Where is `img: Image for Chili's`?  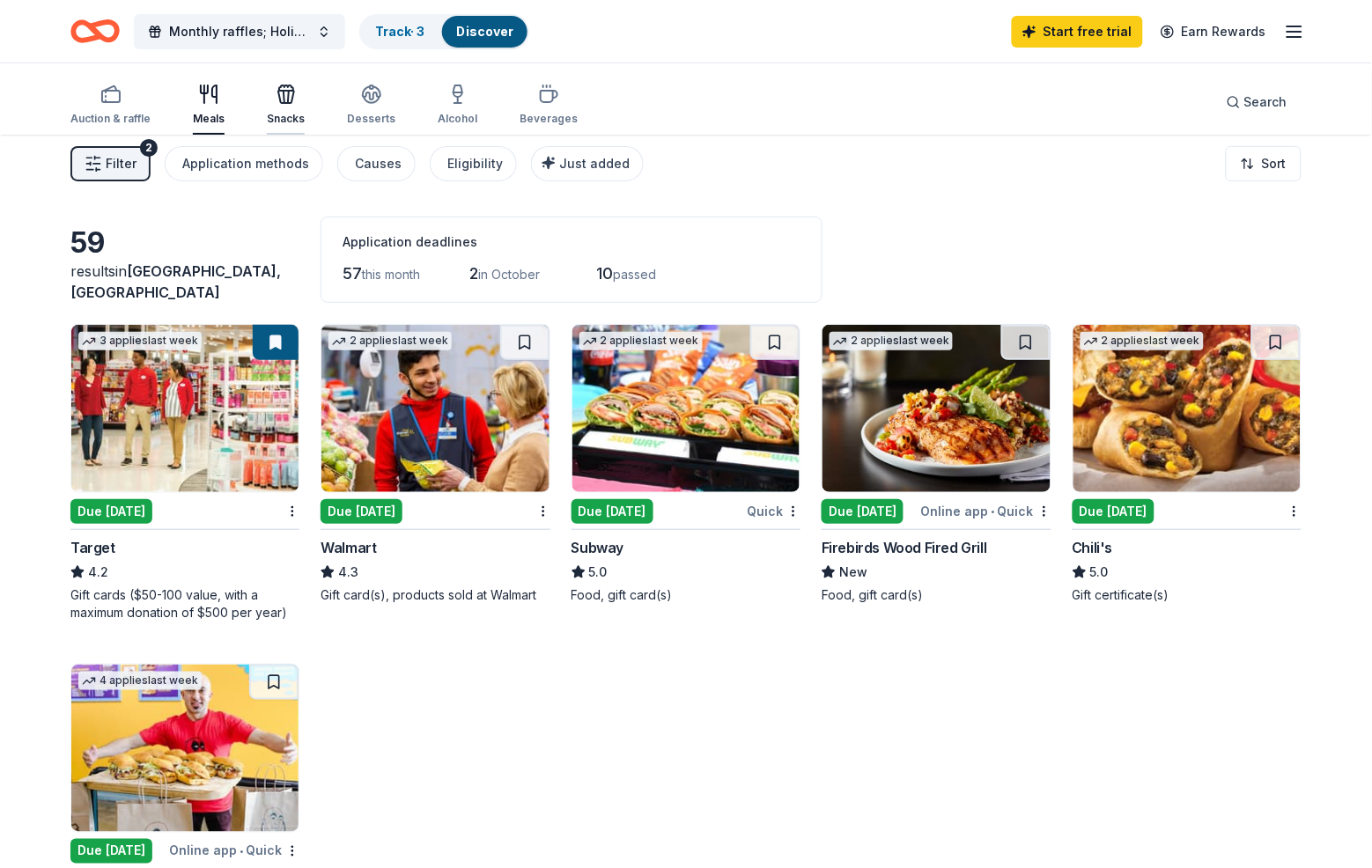
img: Image for Chili's is located at coordinates (1187, 408).